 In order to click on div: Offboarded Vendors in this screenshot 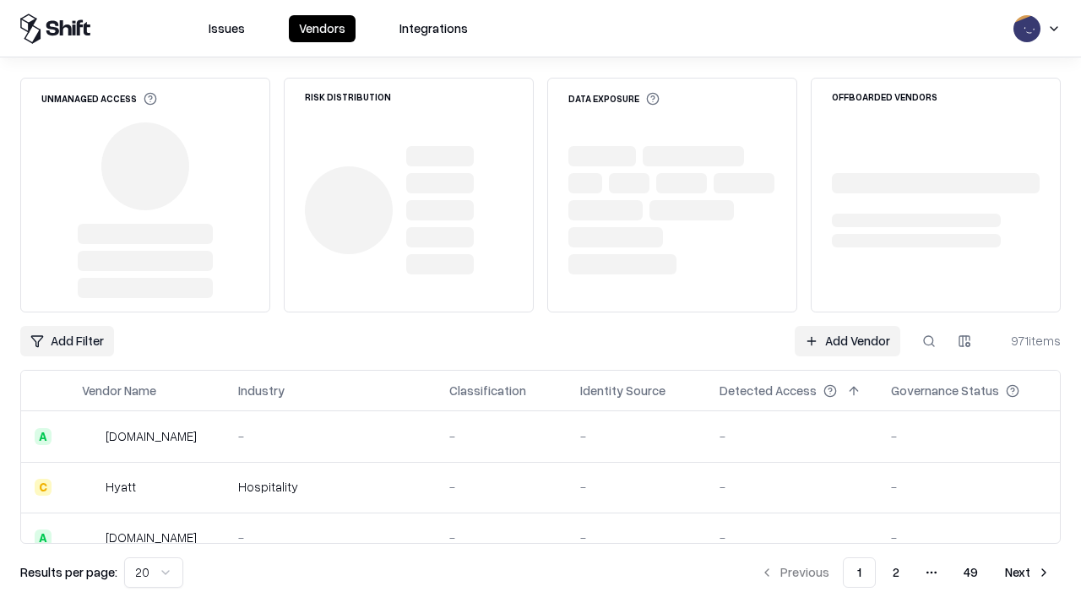, I will do `click(884, 96)`.